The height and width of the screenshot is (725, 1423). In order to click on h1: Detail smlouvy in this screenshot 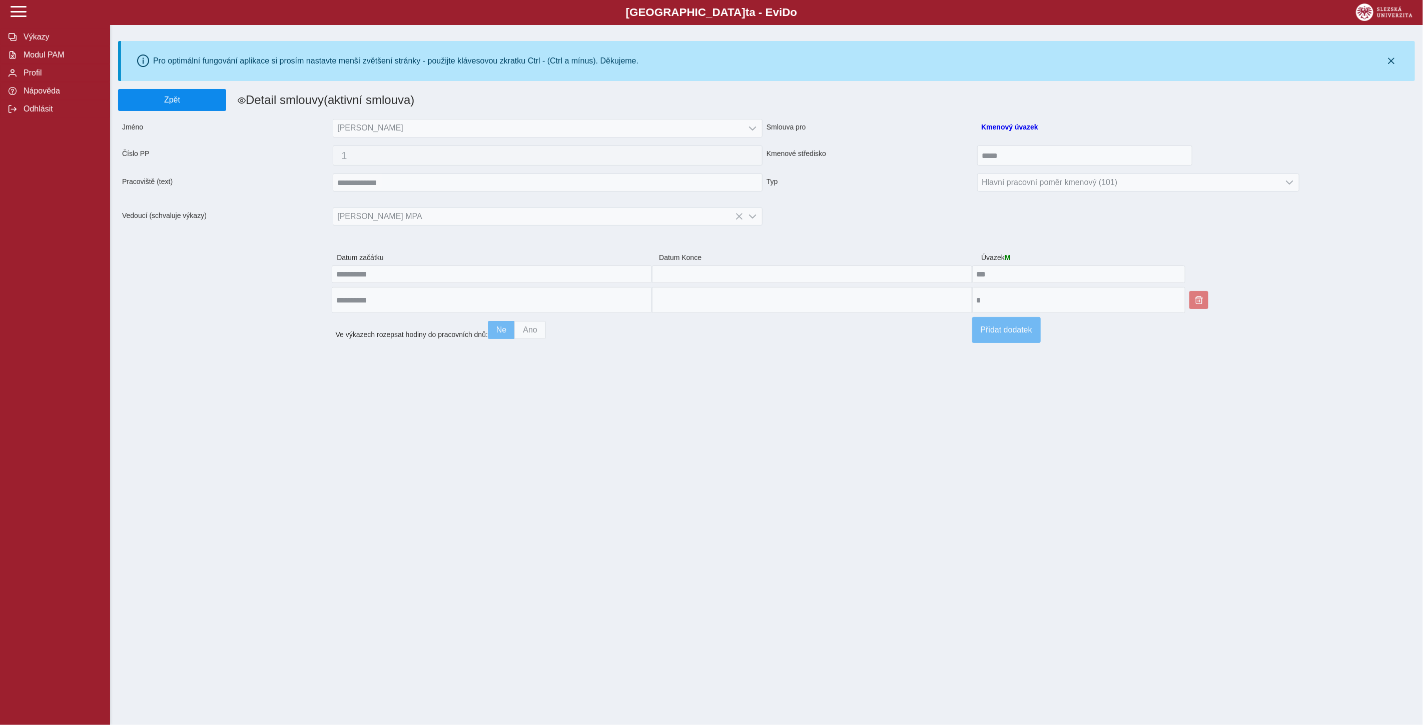, I will do `click(550, 100)`.